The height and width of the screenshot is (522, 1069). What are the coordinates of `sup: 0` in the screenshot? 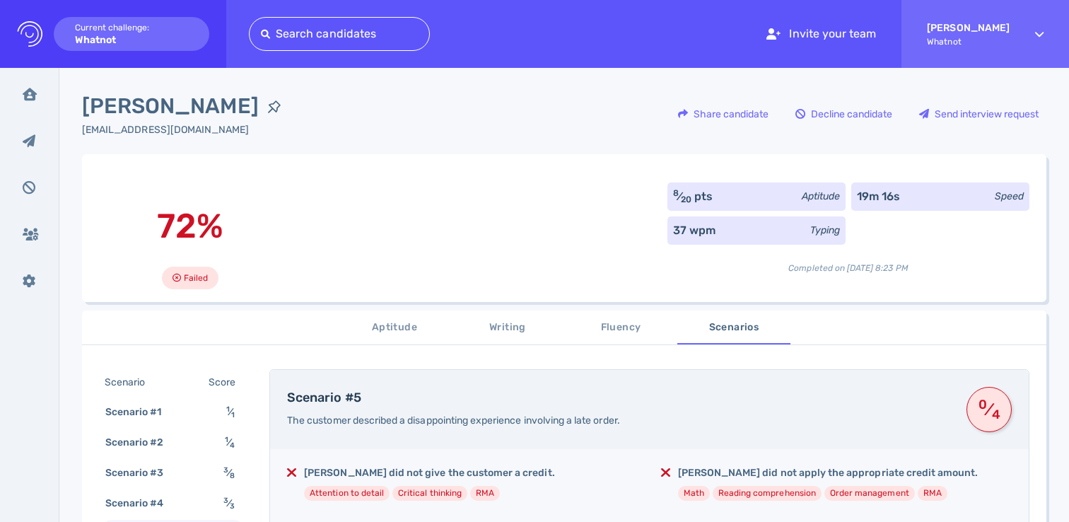 It's located at (982, 405).